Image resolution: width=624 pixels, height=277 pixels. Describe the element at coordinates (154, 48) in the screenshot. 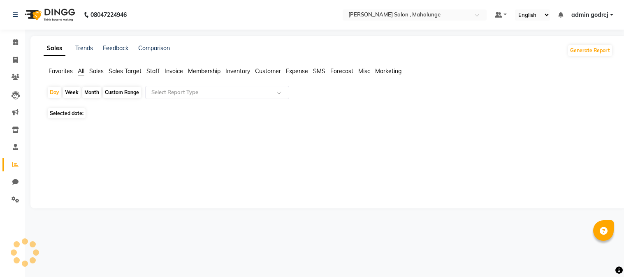

I see `a: Comparison` at that location.